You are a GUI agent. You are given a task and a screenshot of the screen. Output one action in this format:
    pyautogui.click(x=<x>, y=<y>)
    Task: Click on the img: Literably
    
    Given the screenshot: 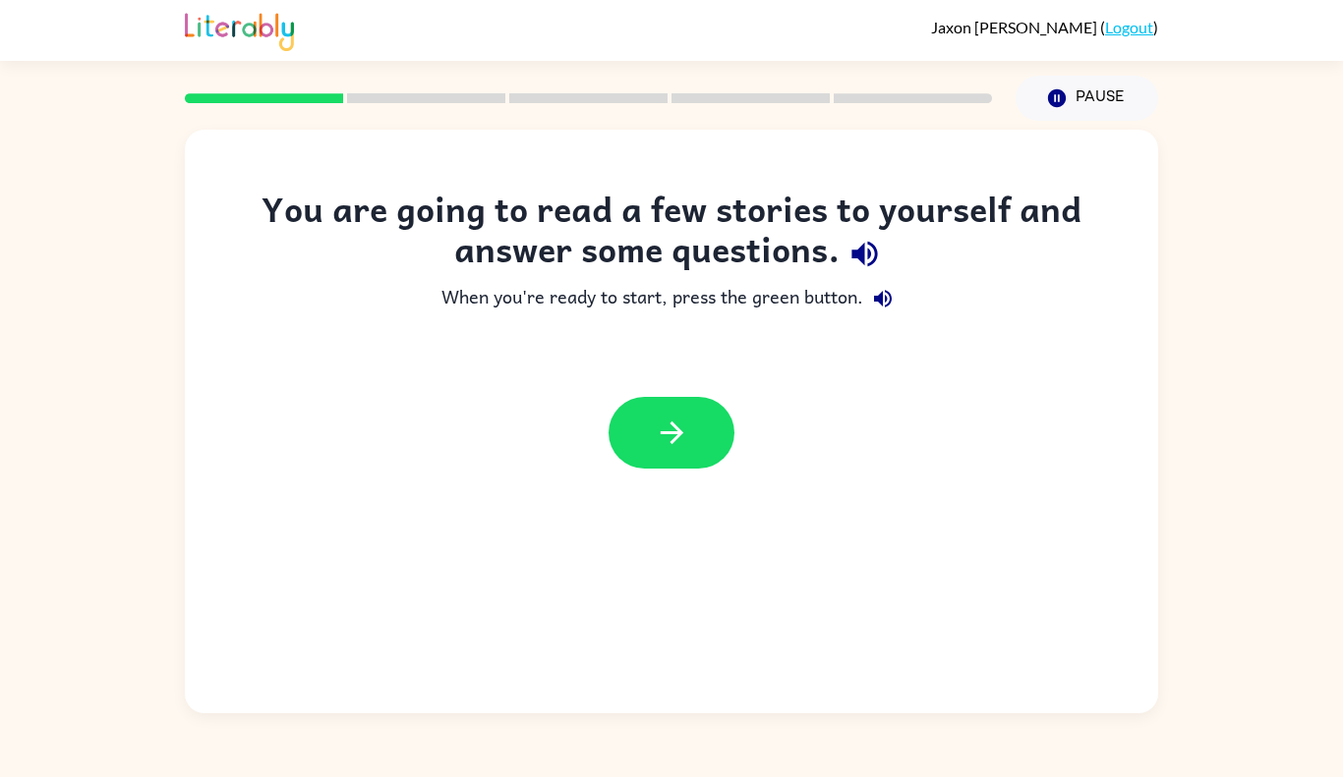 What is the action you would take?
    pyautogui.click(x=239, y=29)
    